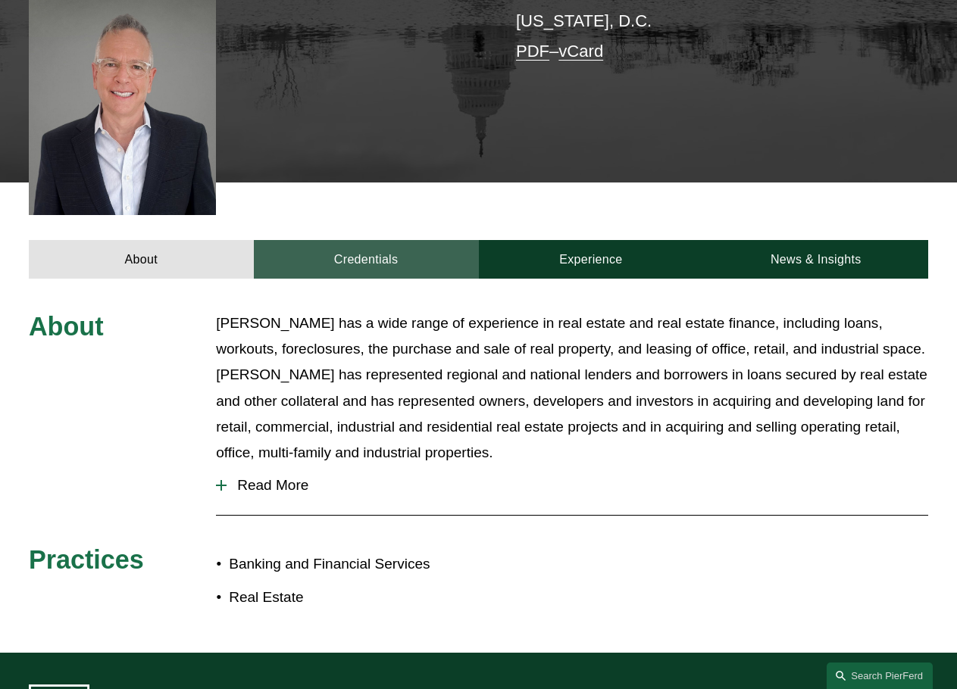 The image size is (957, 689). Describe the element at coordinates (580, 51) in the screenshot. I see `a: vCard` at that location.